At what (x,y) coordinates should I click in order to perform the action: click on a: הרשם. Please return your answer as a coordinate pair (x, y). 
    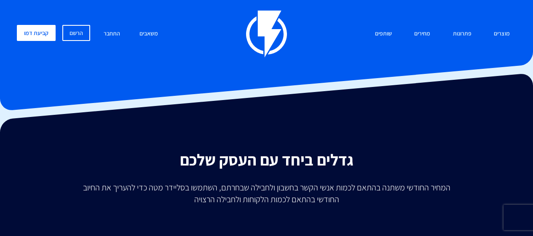
    Looking at the image, I should click on (76, 33).